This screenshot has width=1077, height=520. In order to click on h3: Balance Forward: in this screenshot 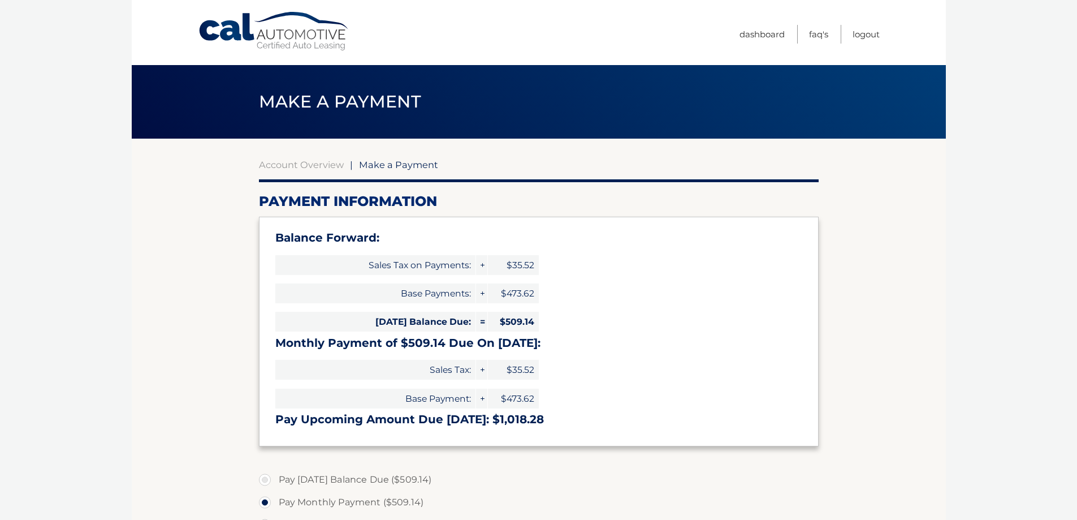, I will do `click(539, 238)`.